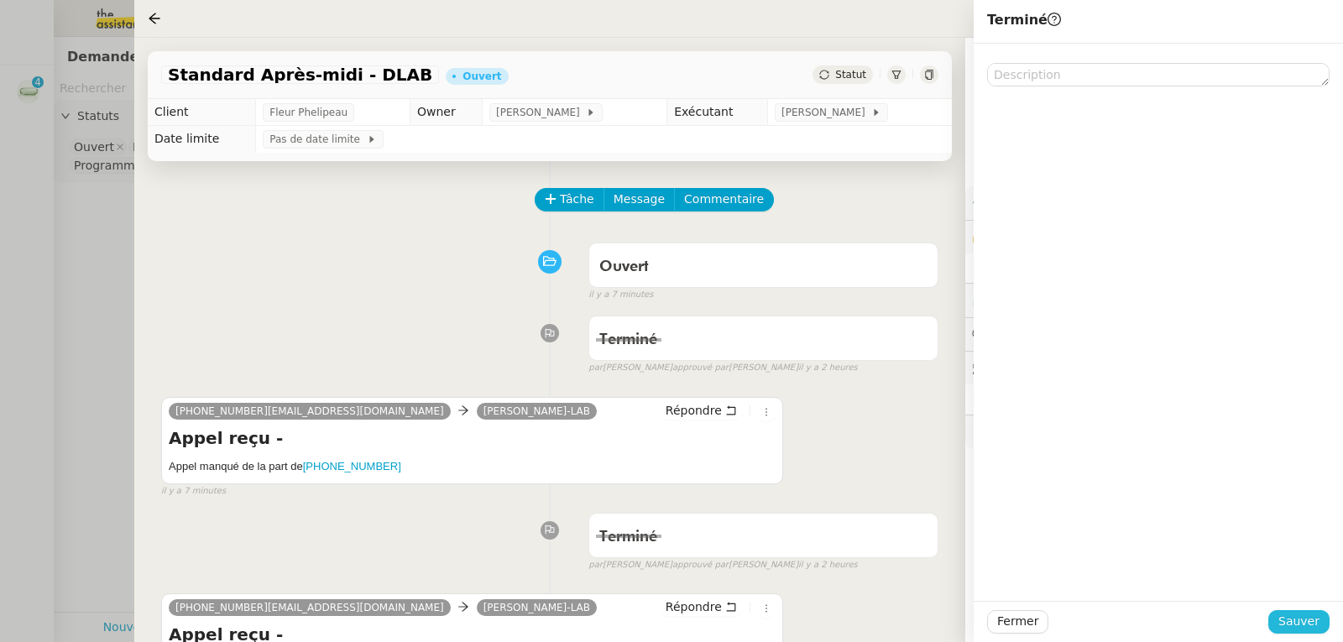  What do you see at coordinates (1154, 237) in the screenshot?
I see `div: 🔐Données client` at bounding box center [1154, 237].